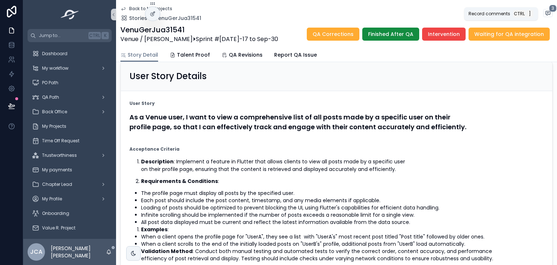 The width and height of the screenshot is (557, 265). I want to click on a: Story Detail, so click(139, 55).